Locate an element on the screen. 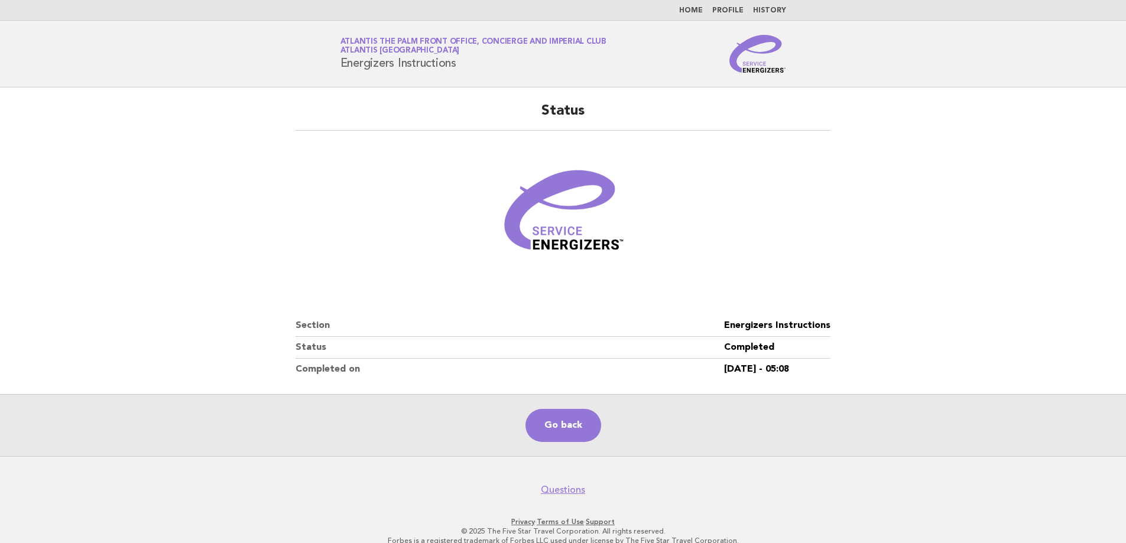 This screenshot has height=543, width=1126. a: Support is located at coordinates (600, 522).